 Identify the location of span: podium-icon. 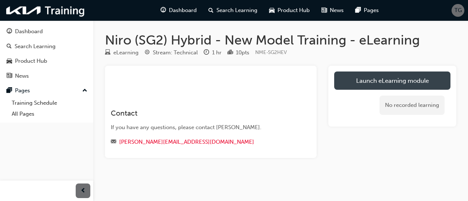
(230, 53).